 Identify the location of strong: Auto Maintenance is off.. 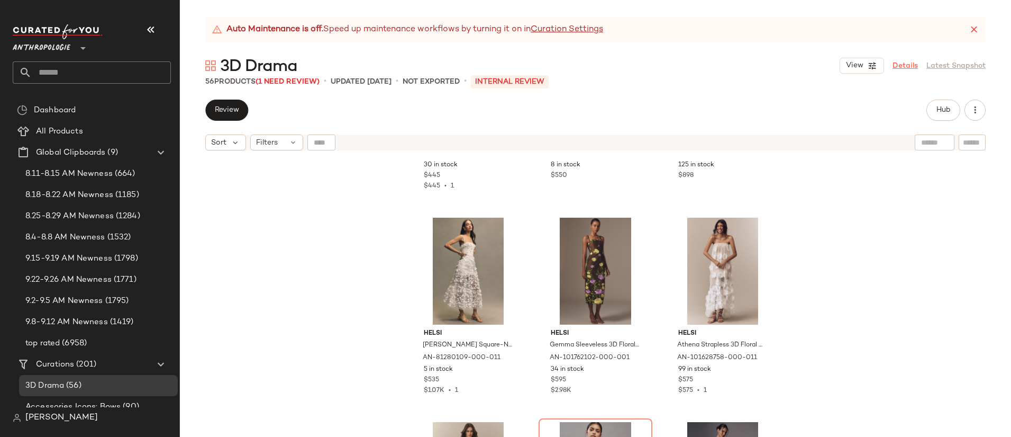
(275, 30).